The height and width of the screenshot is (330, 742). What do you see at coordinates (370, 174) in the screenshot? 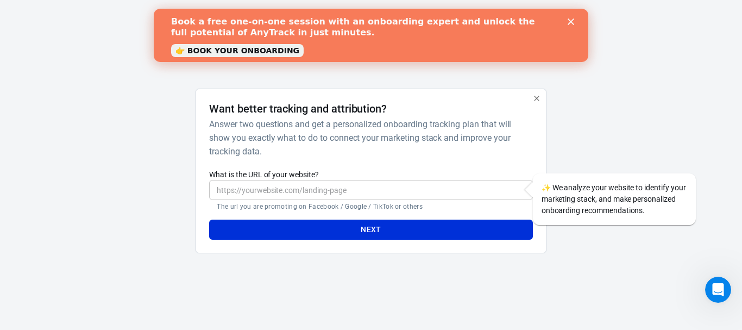
I see `label: What is the URL of your website?` at bounding box center [370, 174].